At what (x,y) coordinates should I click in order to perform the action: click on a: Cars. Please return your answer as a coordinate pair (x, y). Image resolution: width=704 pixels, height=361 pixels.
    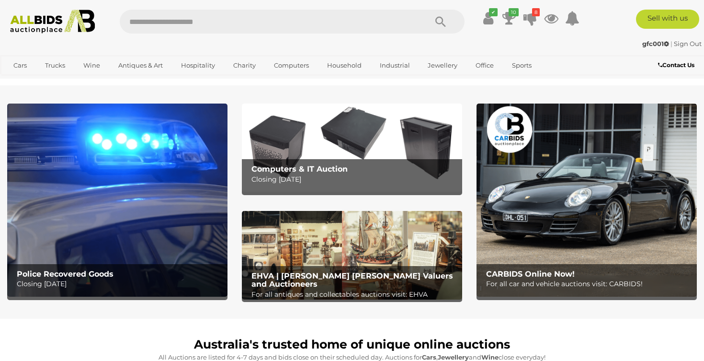
    Looking at the image, I should click on (20, 65).